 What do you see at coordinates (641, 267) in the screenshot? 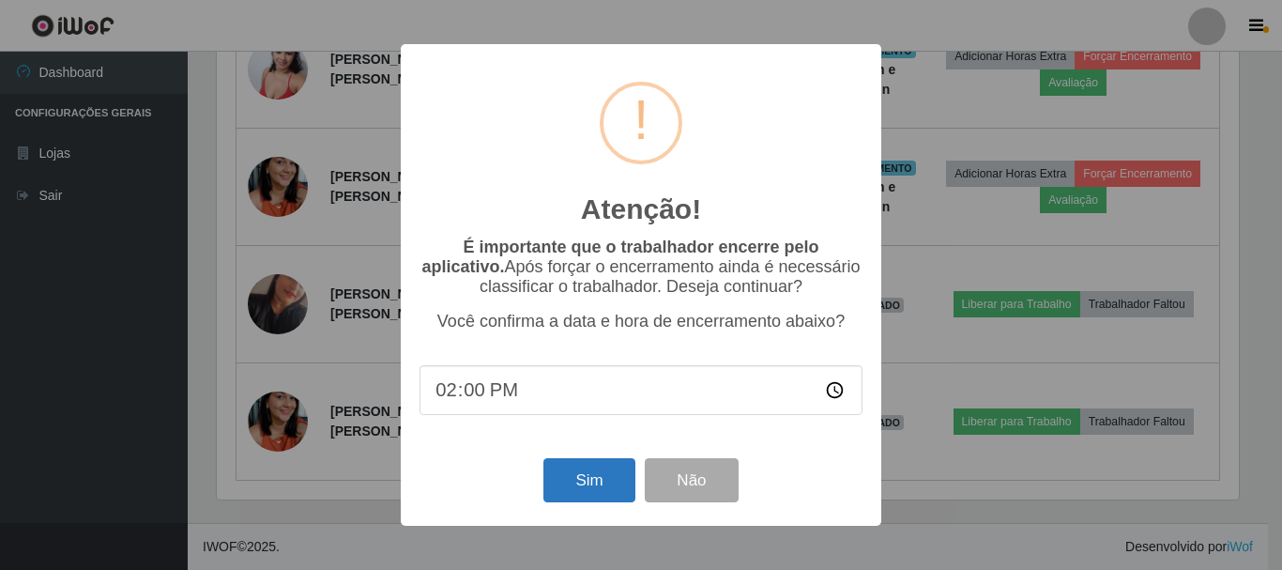
I see `p: Após forçar o encerramento ainda é necessário classificar o trabalhador. Deseja continuar?` at bounding box center [641, 267].